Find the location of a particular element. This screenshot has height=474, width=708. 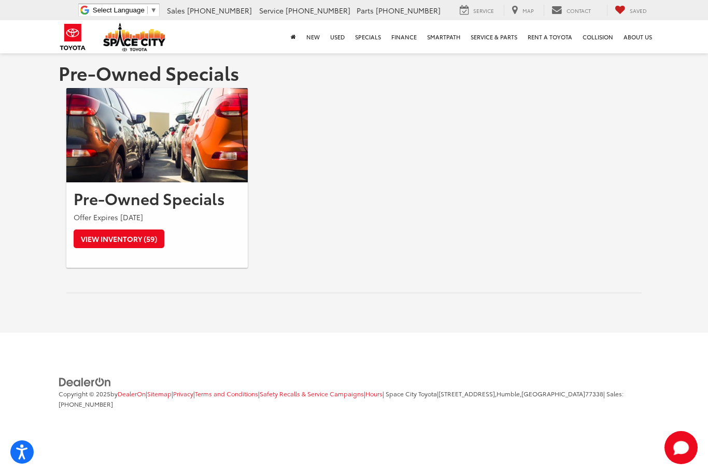

span: Humble, is located at coordinates (509, 393).